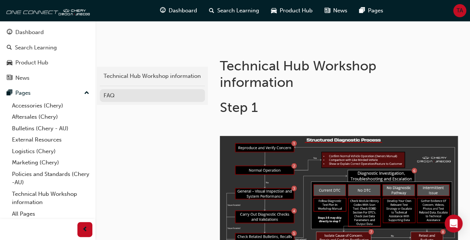 Image resolution: width=470 pixels, height=240 pixels. I want to click on span: Step 1, so click(239, 107).